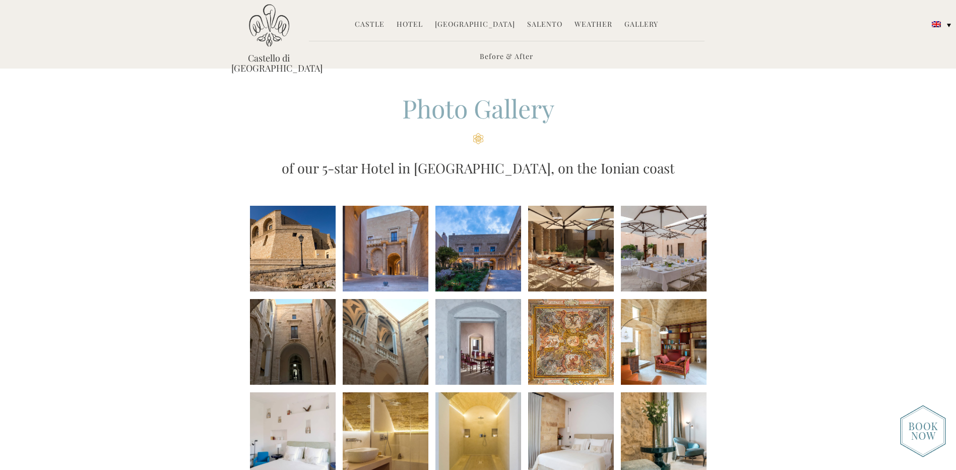 The height and width of the screenshot is (470, 956). What do you see at coordinates (478, 117) in the screenshot?
I see `h2: Photo Gallery` at bounding box center [478, 117].